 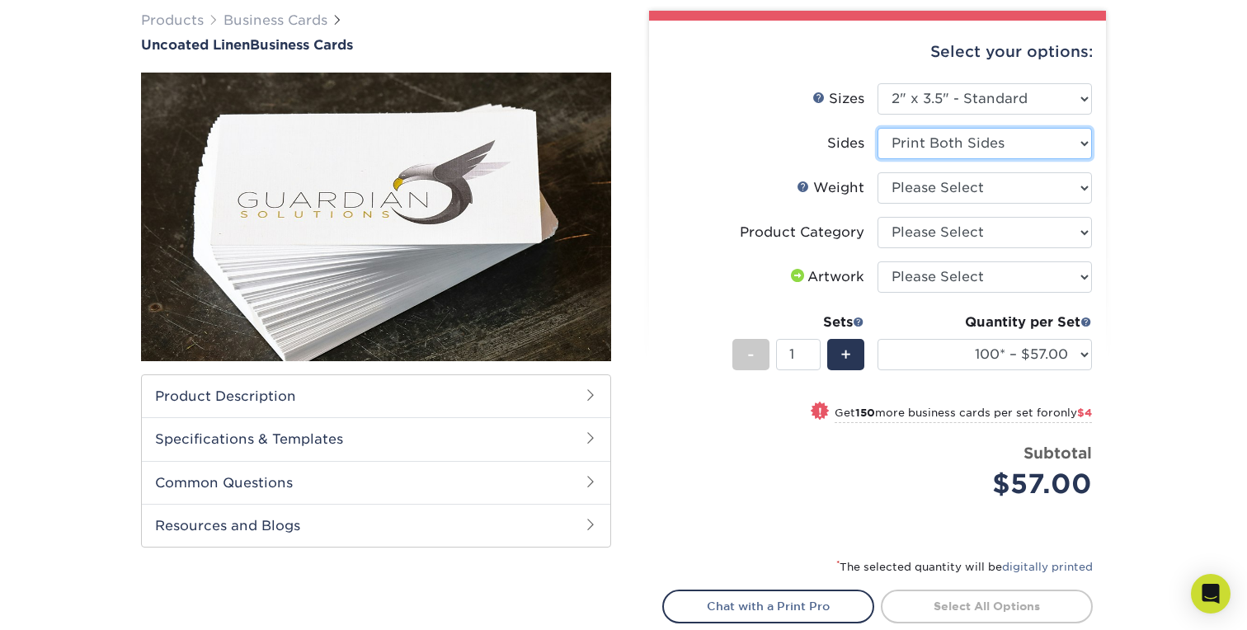 What do you see at coordinates (865, 413) in the screenshot?
I see `strong: 150` at bounding box center [865, 413].